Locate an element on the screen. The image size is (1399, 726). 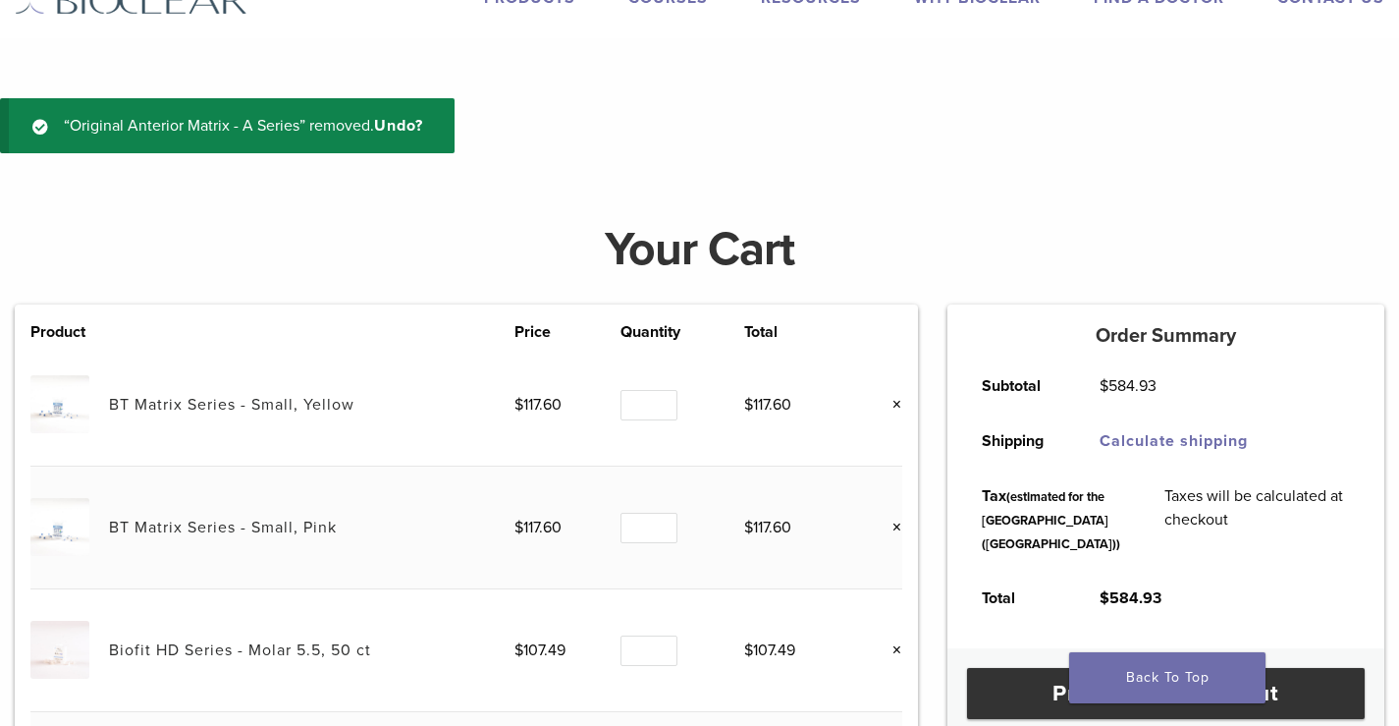
th: Price is located at coordinates (566, 332).